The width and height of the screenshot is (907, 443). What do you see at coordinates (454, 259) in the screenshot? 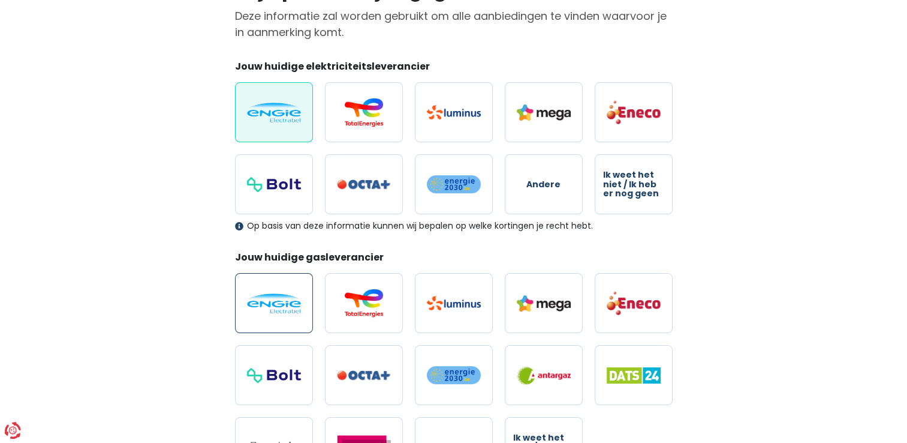
I see `legend: Jouw huidige gasleverancier` at bounding box center [454, 259].